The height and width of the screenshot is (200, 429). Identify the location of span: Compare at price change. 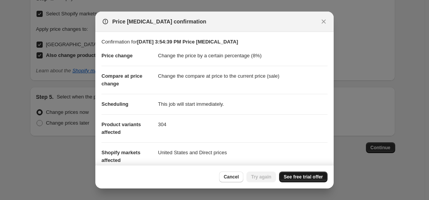
(122, 80).